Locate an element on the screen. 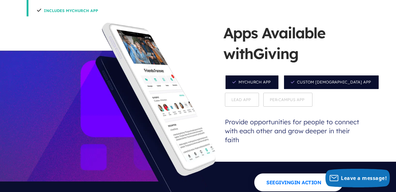 This screenshot has height=192, width=396. button: SeeGivingin Action is located at coordinates (299, 183).